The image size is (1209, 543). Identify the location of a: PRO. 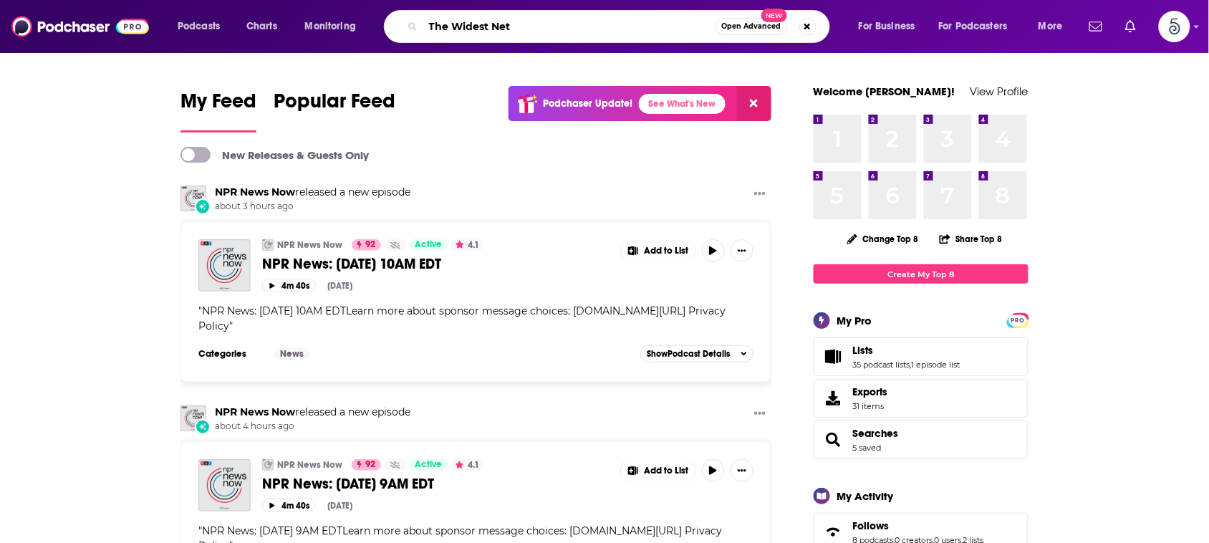
(1018, 320).